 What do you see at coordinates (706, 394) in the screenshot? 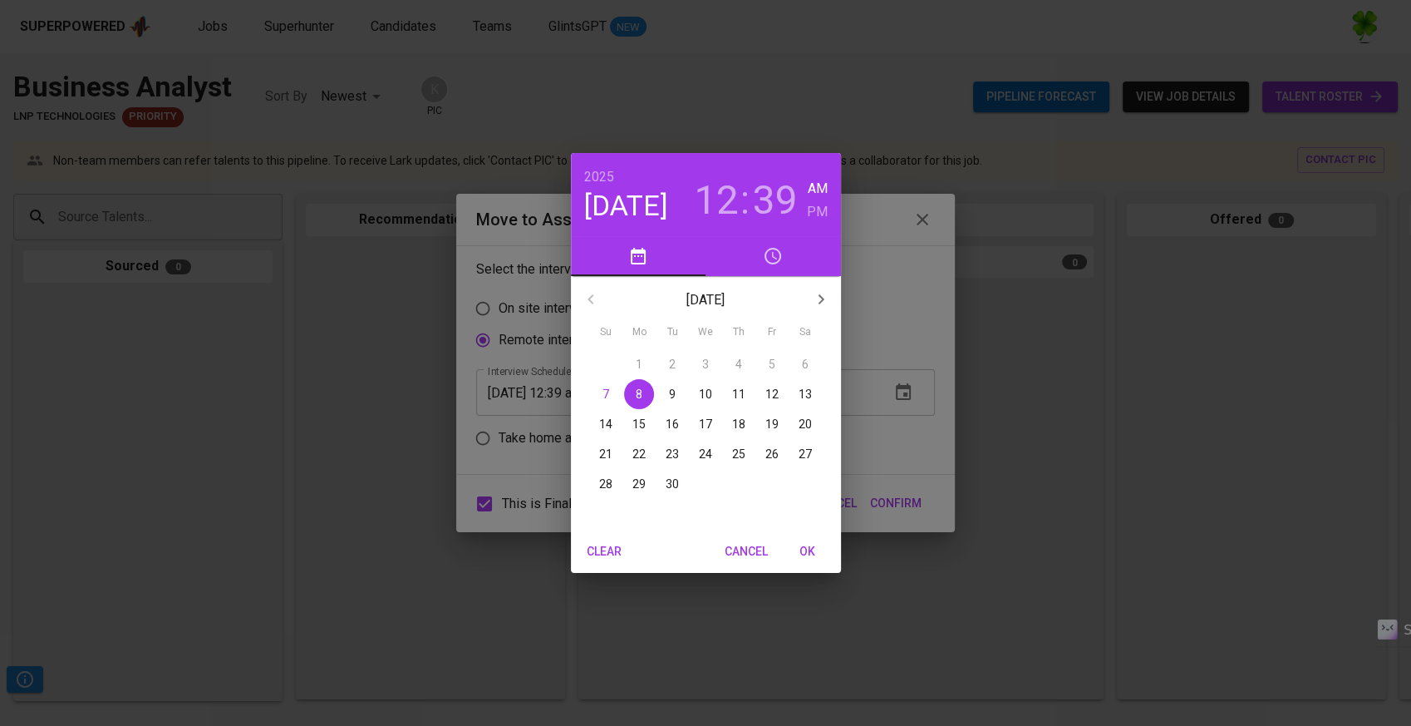
I see `button: 10` at bounding box center [706, 394].